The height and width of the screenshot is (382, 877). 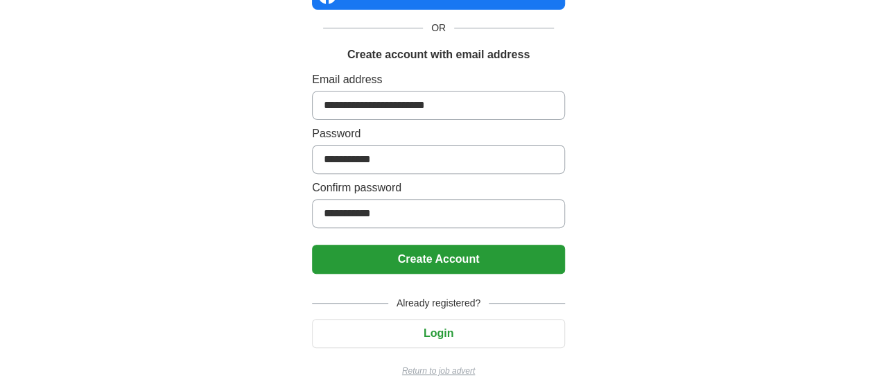 I want to click on a: Return to job advert, so click(x=438, y=371).